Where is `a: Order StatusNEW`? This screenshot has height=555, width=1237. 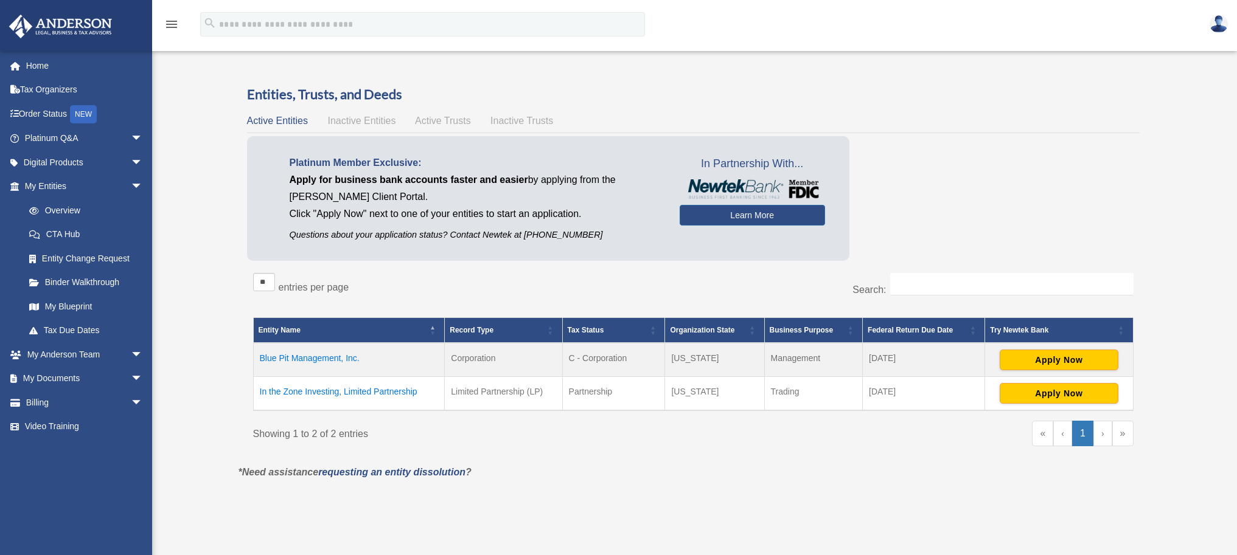
a: Order StatusNEW is located at coordinates (85, 114).